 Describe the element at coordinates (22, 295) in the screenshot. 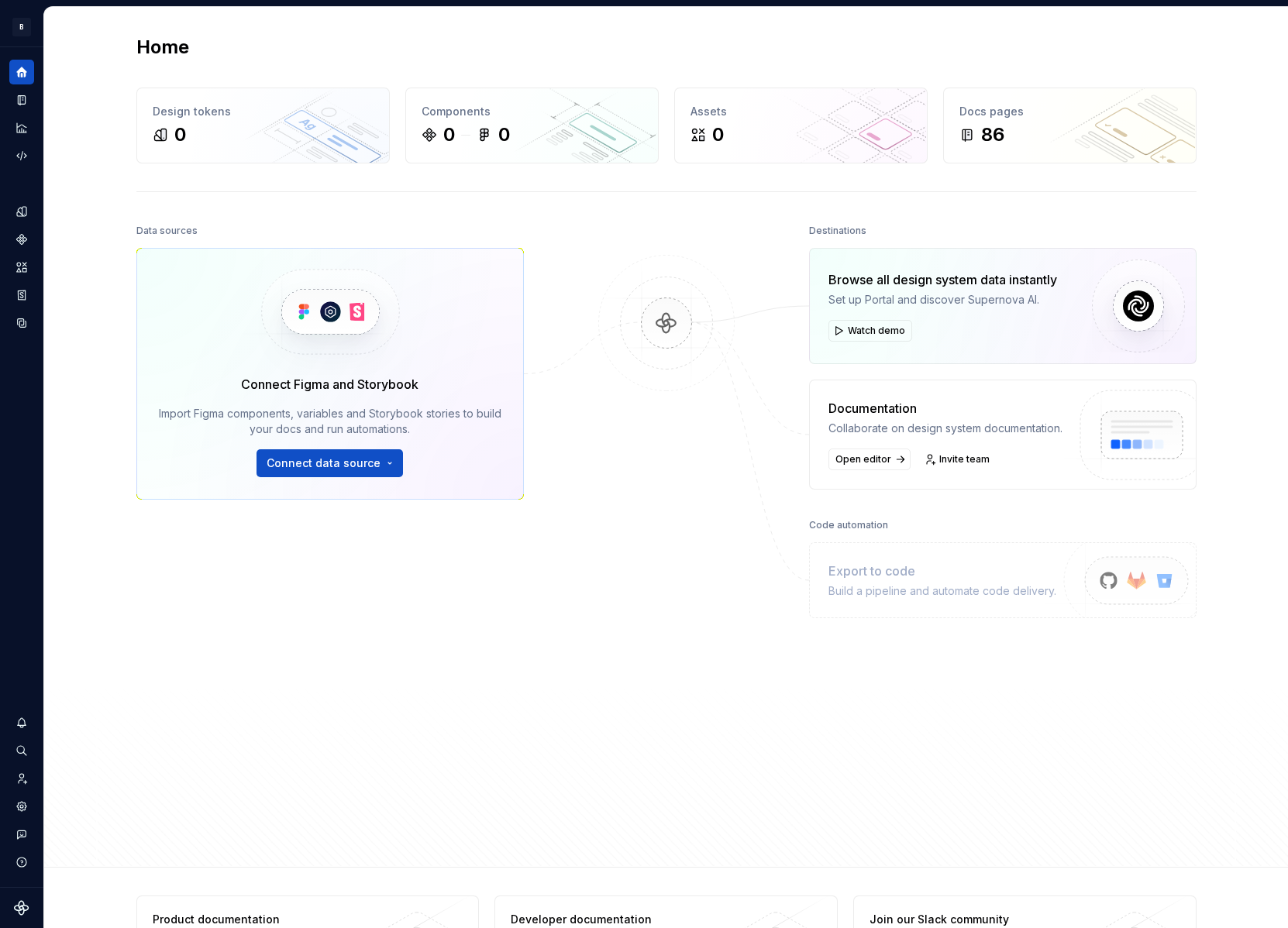

I see `a: Storybook stories` at that location.